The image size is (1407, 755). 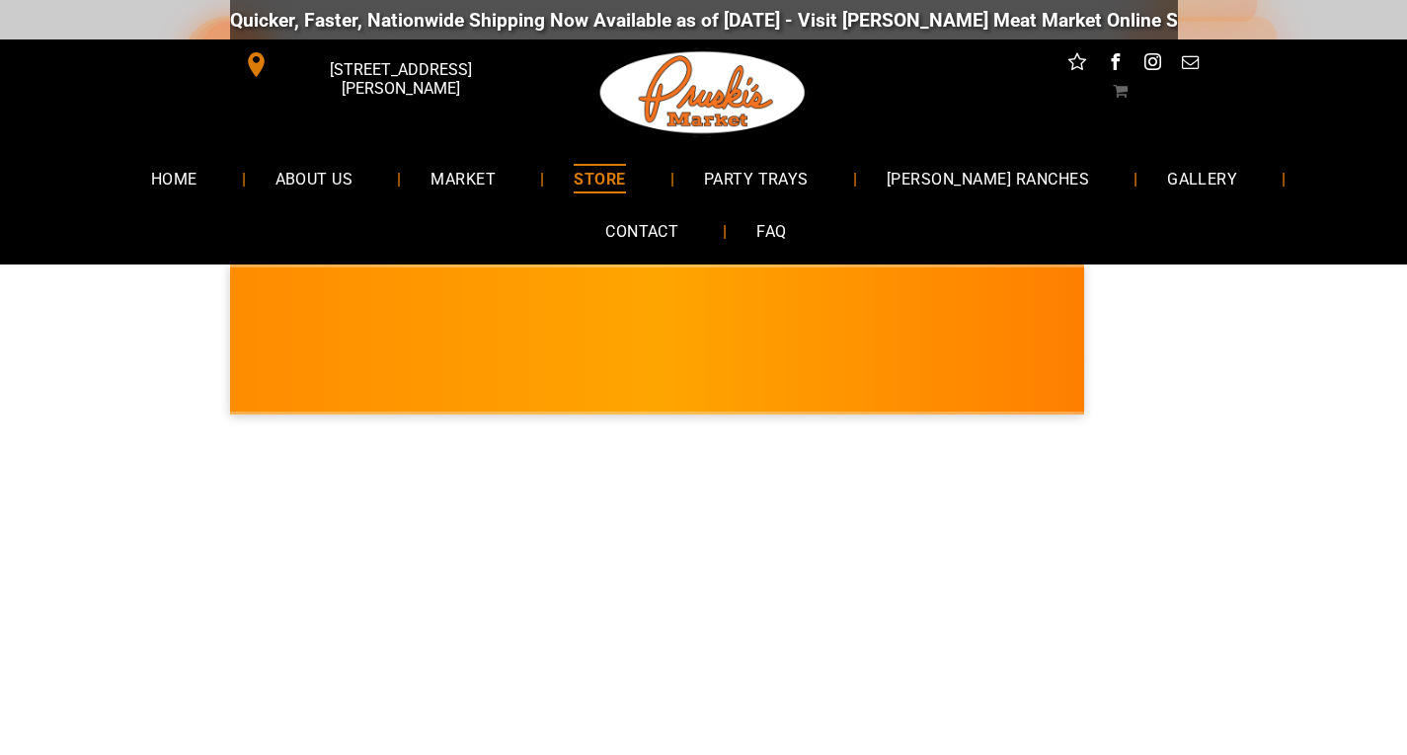 I want to click on a: FAQ, so click(x=771, y=231).